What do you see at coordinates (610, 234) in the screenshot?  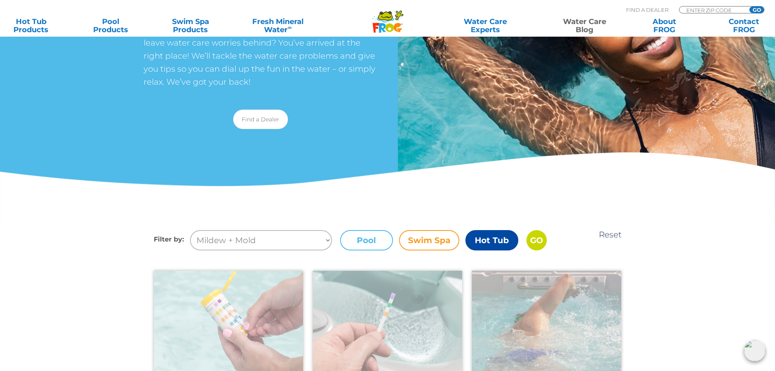 I see `a: Reset` at bounding box center [610, 234].